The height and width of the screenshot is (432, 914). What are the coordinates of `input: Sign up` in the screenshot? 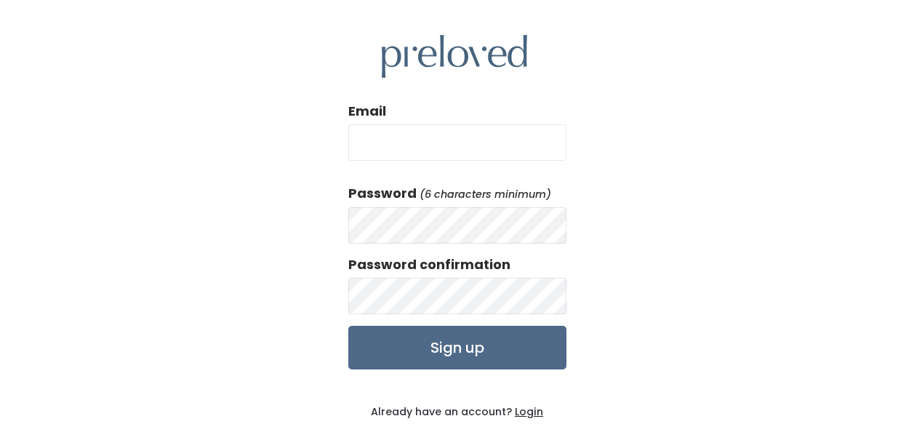 It's located at (457, 348).